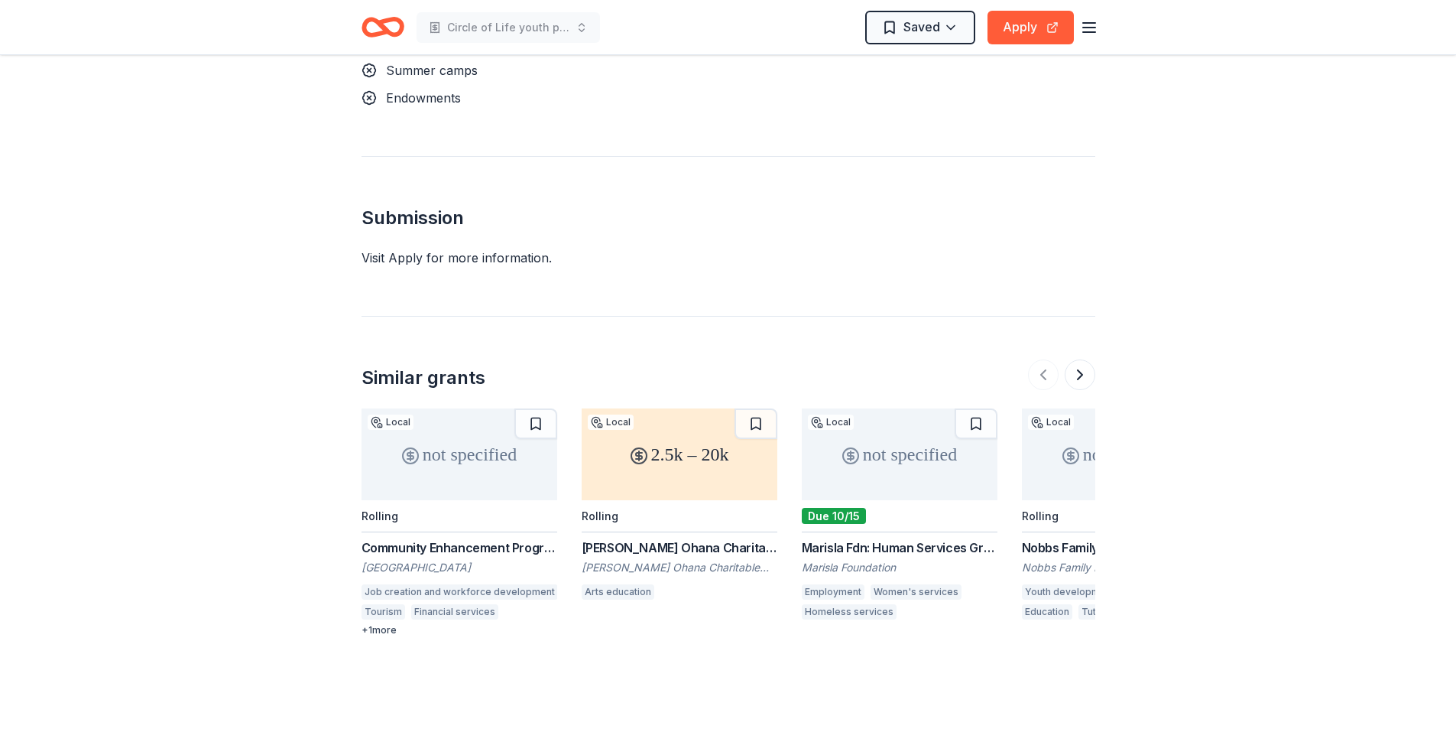 This screenshot has width=1456, height=729. I want to click on a: not specifiedLocalDue 10/15Marisla Fdn: Human Services GrantMarisla FoundationEmploymentWomen's s..., so click(900, 516).